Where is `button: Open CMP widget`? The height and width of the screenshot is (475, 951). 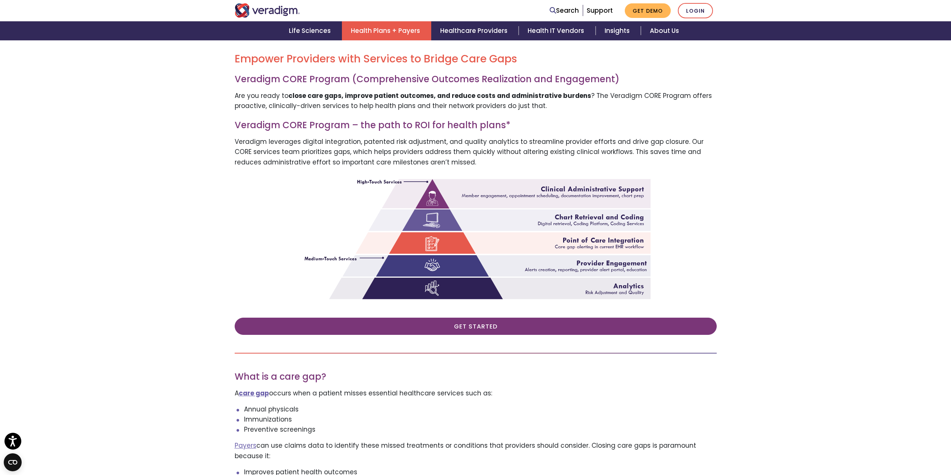 button: Open CMP widget is located at coordinates (13, 462).